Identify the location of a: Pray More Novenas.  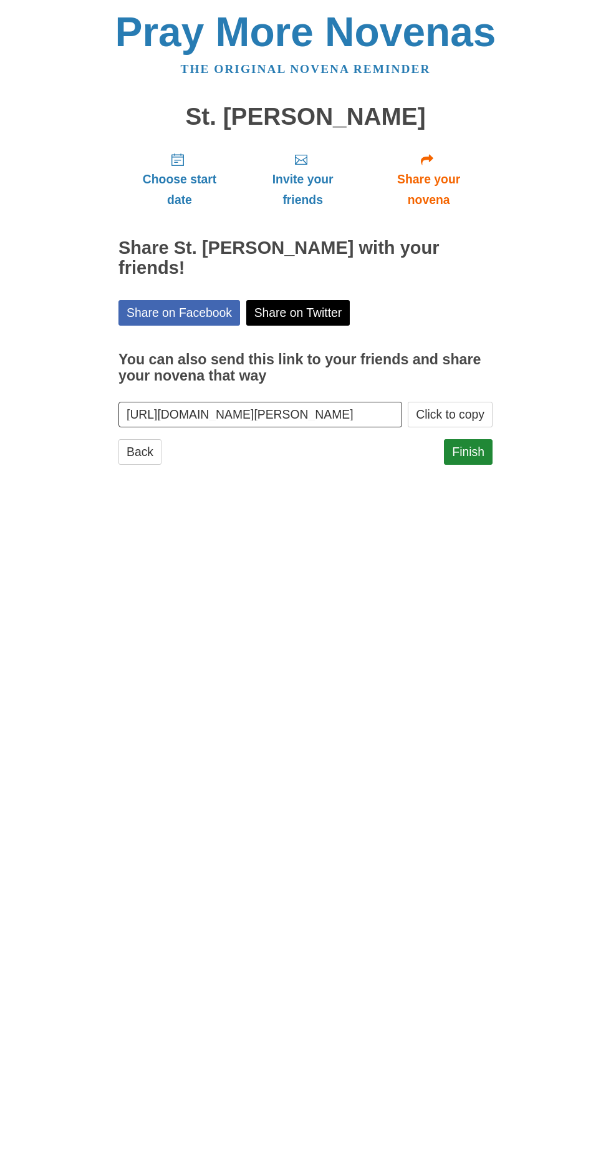
(306, 32).